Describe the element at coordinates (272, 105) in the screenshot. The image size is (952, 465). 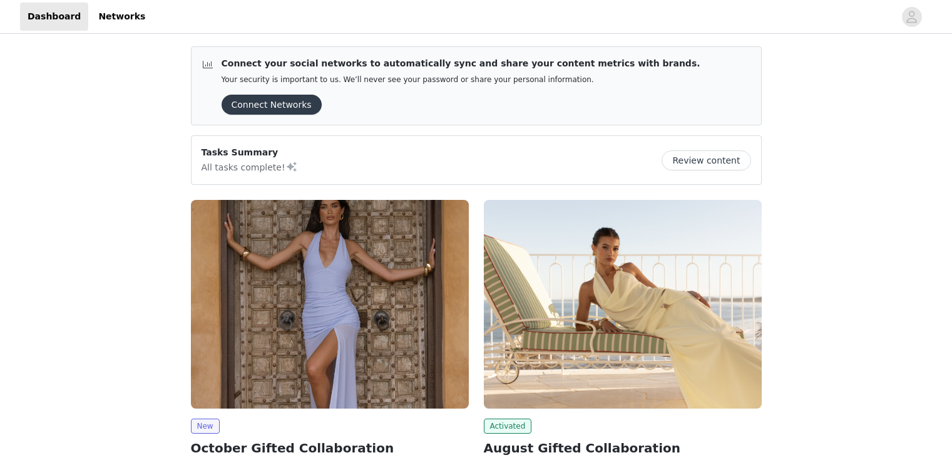
I see `button: Connect Networks` at that location.